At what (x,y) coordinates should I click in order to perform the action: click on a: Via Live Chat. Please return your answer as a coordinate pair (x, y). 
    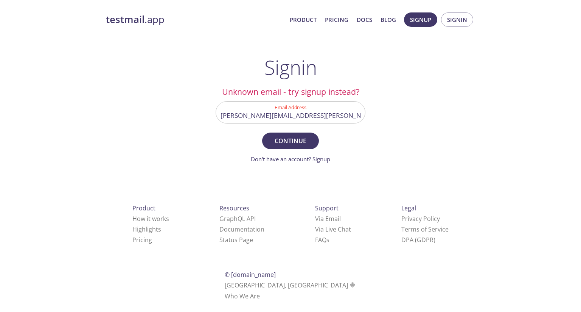
    Looking at the image, I should click on (333, 230).